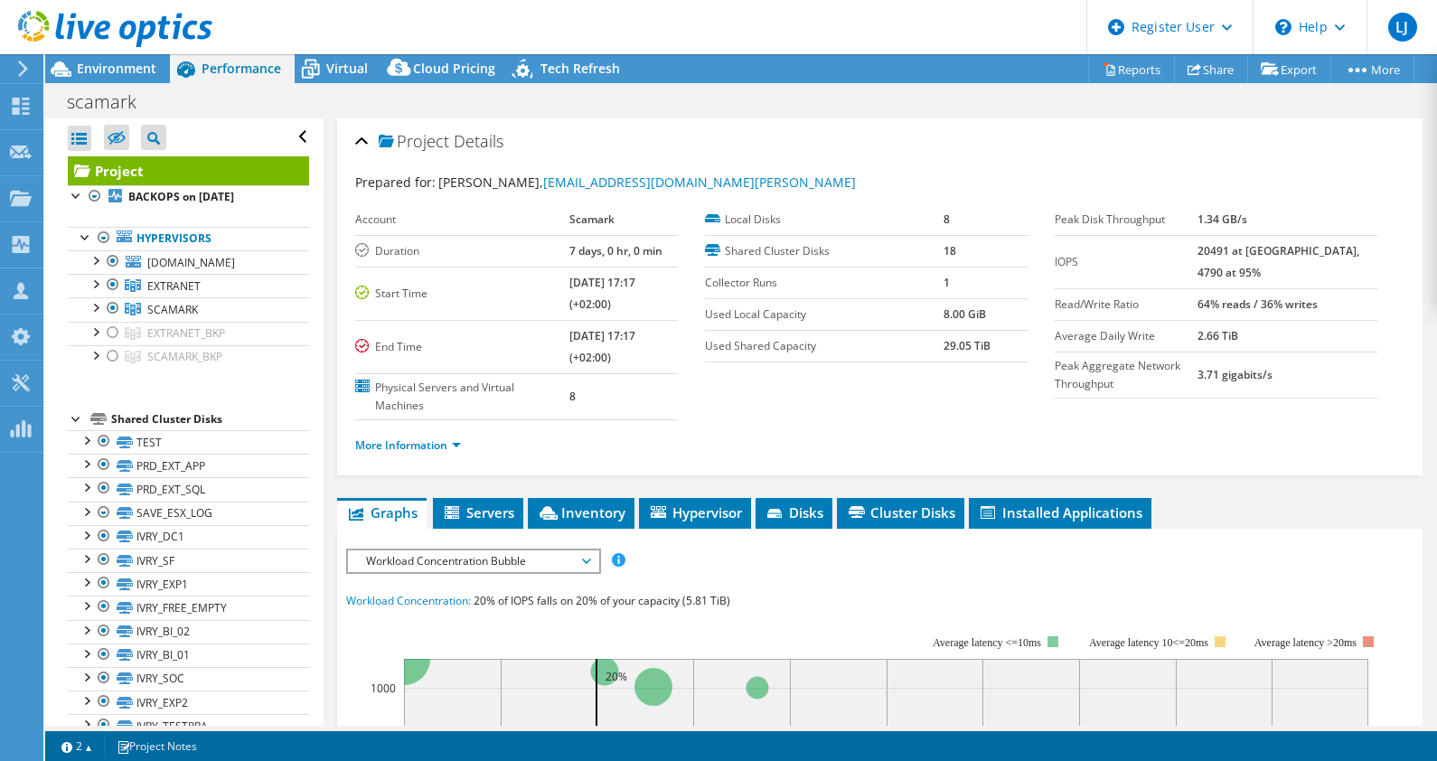 The height and width of the screenshot is (761, 1437). Describe the element at coordinates (407, 445) in the screenshot. I see `a: More Information` at that location.